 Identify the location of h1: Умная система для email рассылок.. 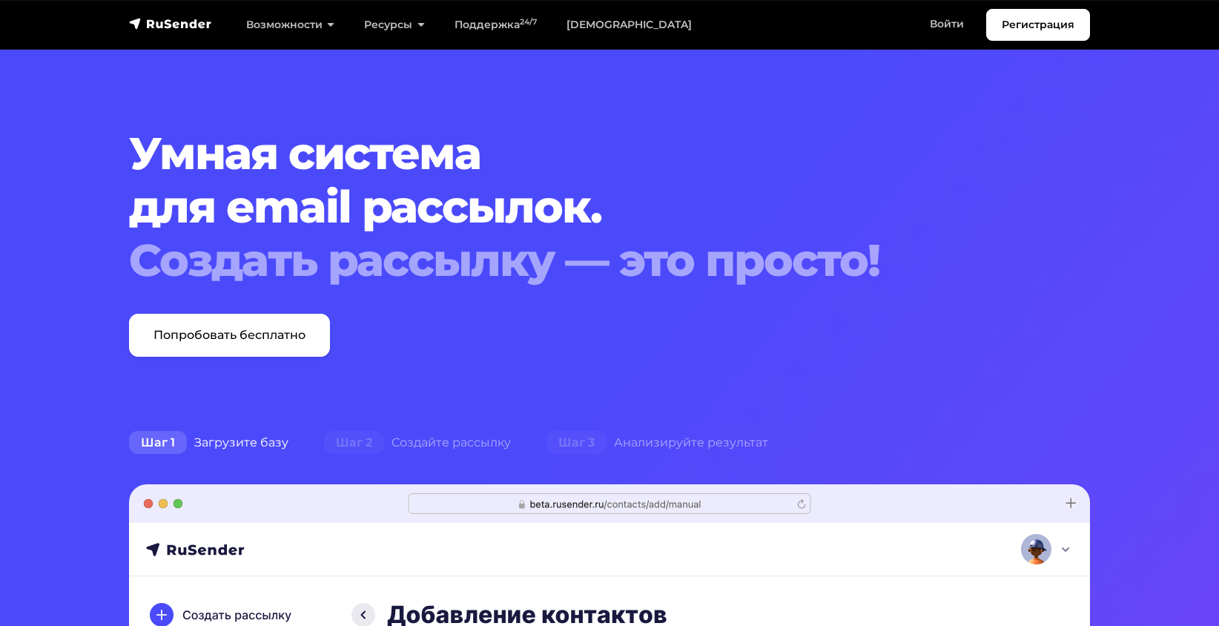
(569, 207).